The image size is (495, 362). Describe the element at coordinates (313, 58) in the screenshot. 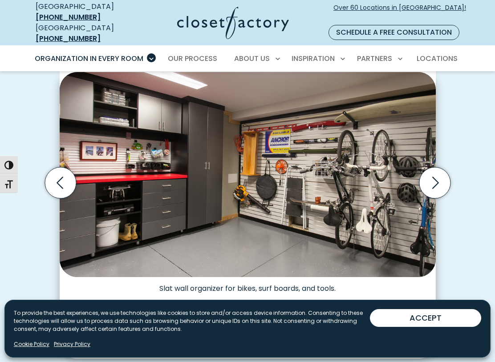

I see `span: Inspiration` at that location.